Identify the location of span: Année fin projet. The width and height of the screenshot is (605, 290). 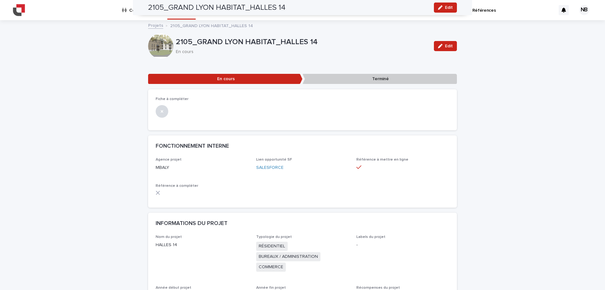
(271, 287).